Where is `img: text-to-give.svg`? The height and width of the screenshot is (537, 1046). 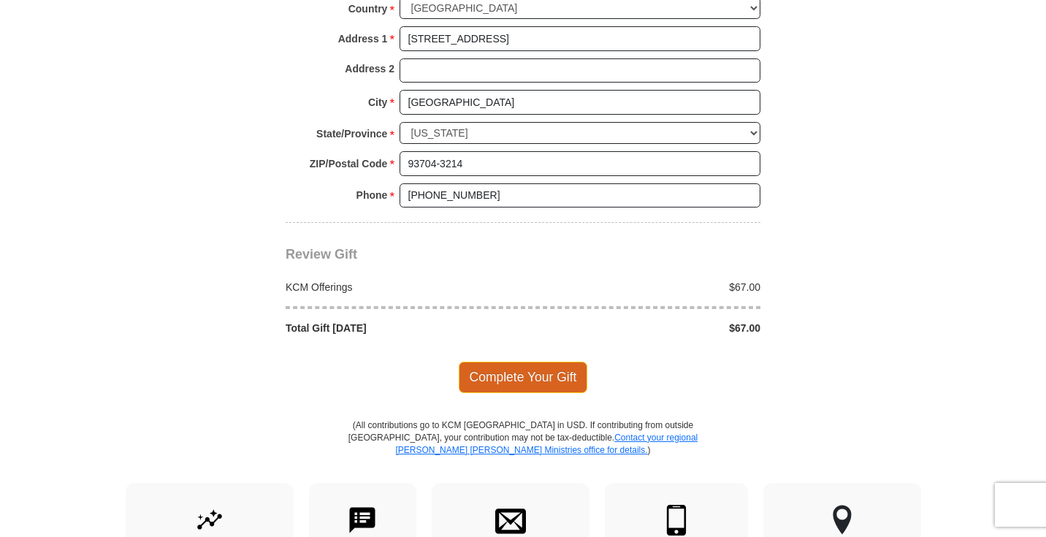
img: text-to-give.svg is located at coordinates (362, 520).